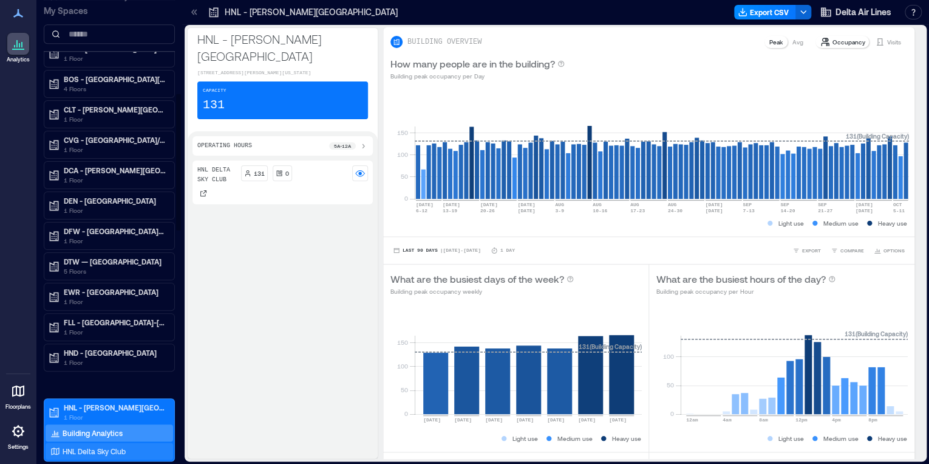  What do you see at coordinates (847, 250) in the screenshot?
I see `button: COMPARE` at bounding box center [847, 250].